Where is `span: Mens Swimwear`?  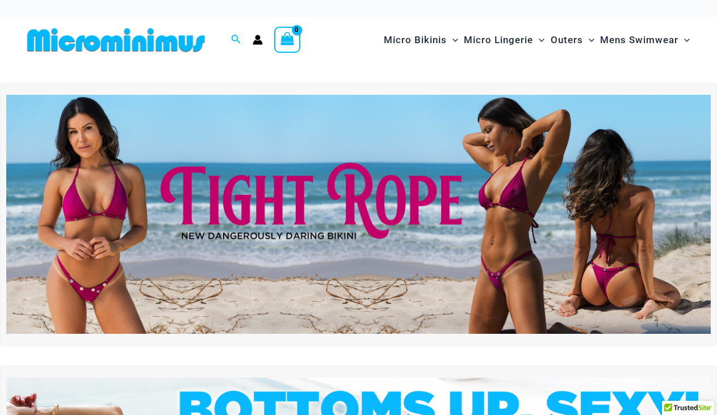 span: Mens Swimwear is located at coordinates (639, 40).